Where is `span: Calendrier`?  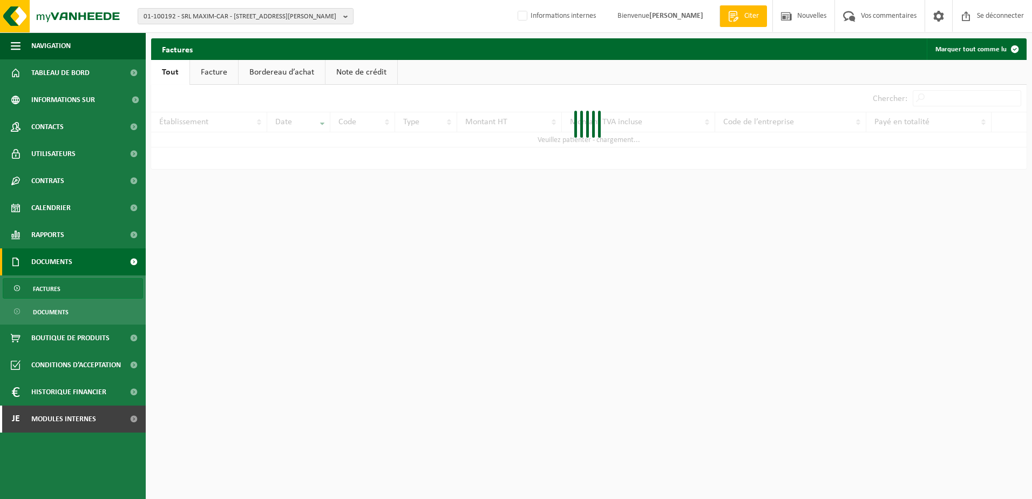
span: Calendrier is located at coordinates (51, 208).